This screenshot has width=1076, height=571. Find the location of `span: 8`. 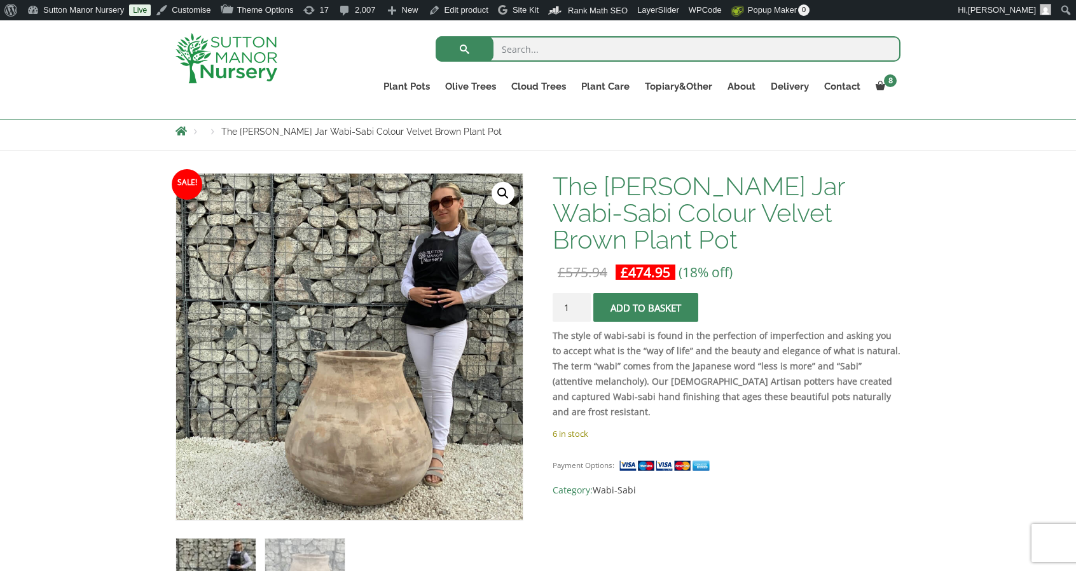

span: 8 is located at coordinates (890, 81).